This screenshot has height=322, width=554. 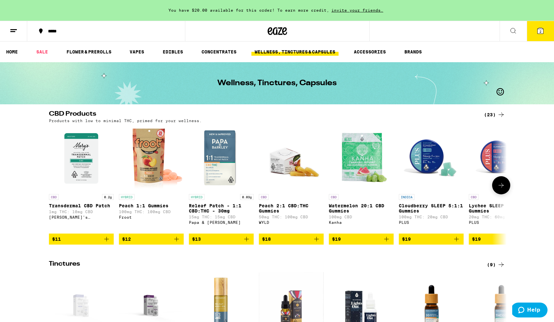 I want to click on h1: Wellness, Tinctures, Capsules, so click(x=277, y=83).